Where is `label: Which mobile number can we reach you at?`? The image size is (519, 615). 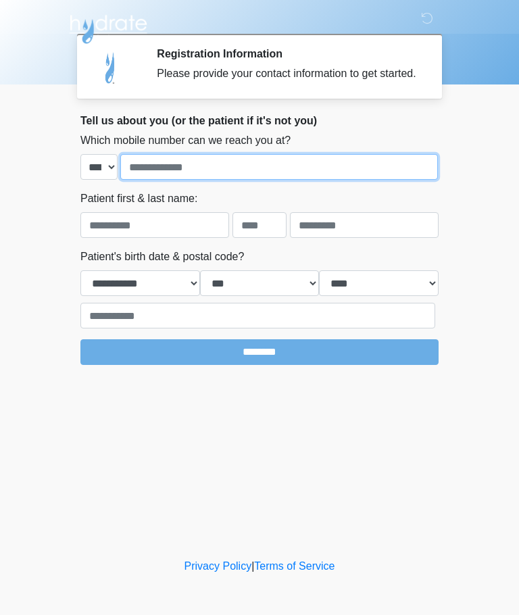
label: Which mobile number can we reach you at? is located at coordinates (185, 141).